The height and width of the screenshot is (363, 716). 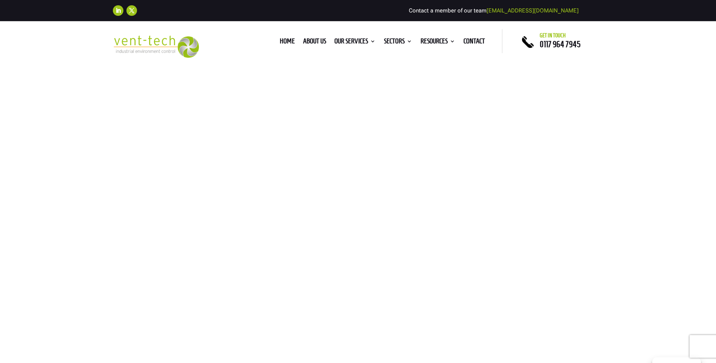 I want to click on span: Get in touch, so click(x=553, y=35).